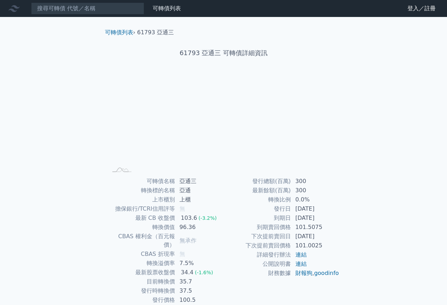  Describe the element at coordinates (257, 218) in the screenshot. I see `td: 到期日` at that location.